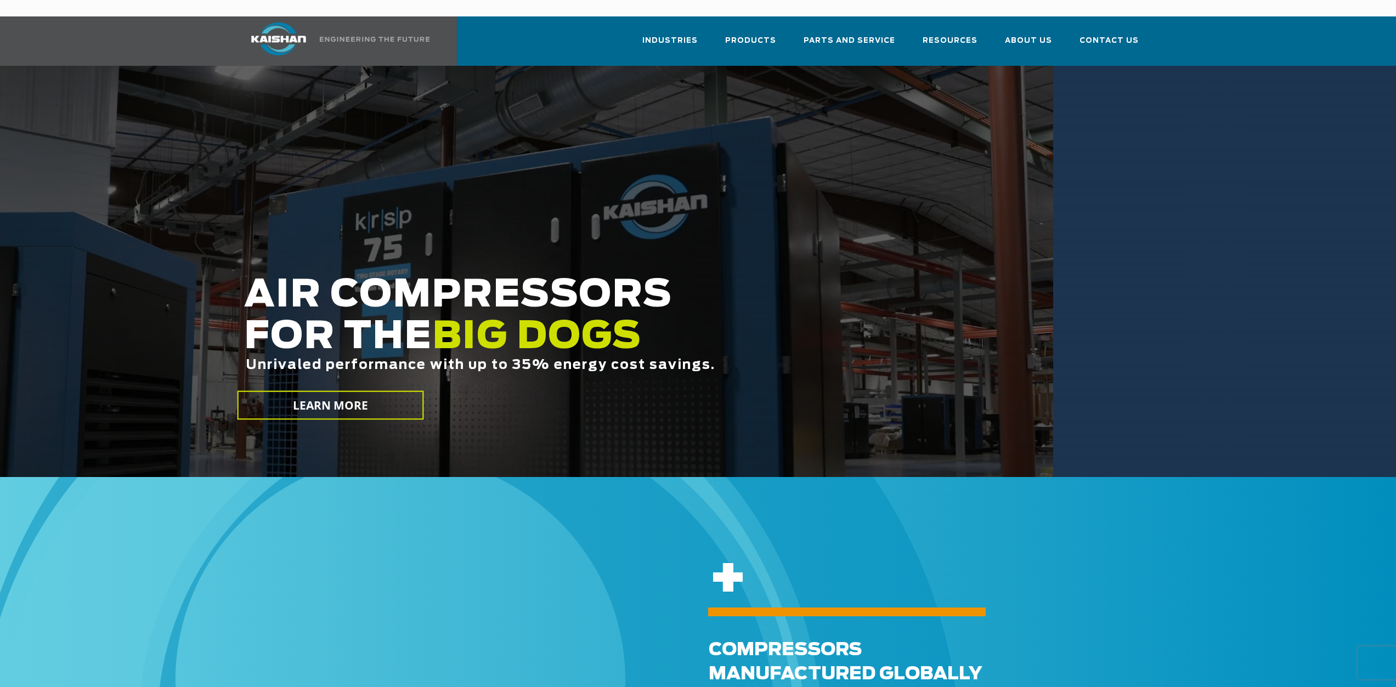 The width and height of the screenshot is (1396, 687). Describe the element at coordinates (1109, 41) in the screenshot. I see `span: Contact Us` at that location.